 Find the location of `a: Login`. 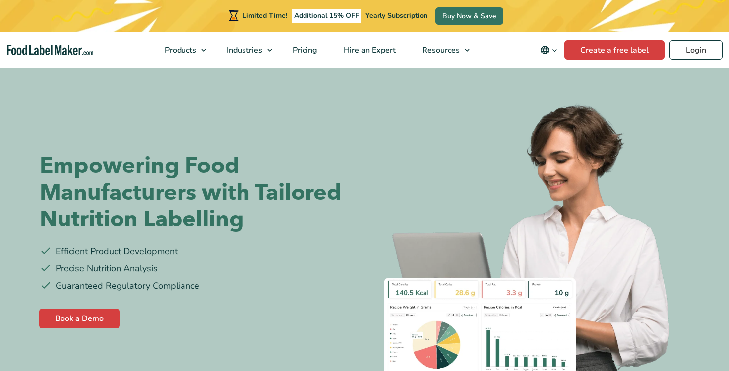

a: Login is located at coordinates (696, 50).